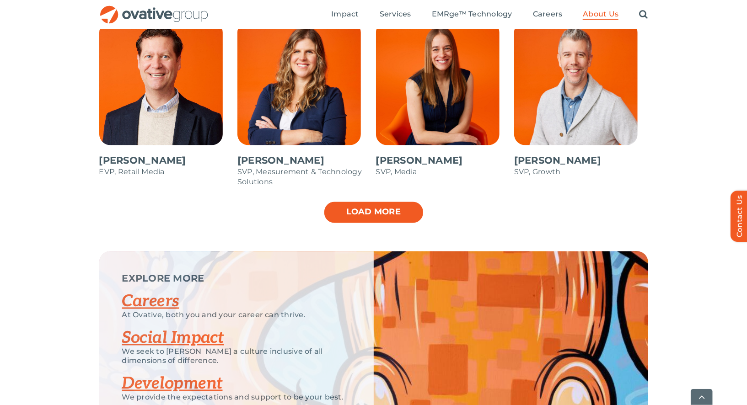 This screenshot has height=405, width=747. What do you see at coordinates (154, 9) in the screenshot?
I see `a: OG_Full_horizontal_RGB` at bounding box center [154, 9].